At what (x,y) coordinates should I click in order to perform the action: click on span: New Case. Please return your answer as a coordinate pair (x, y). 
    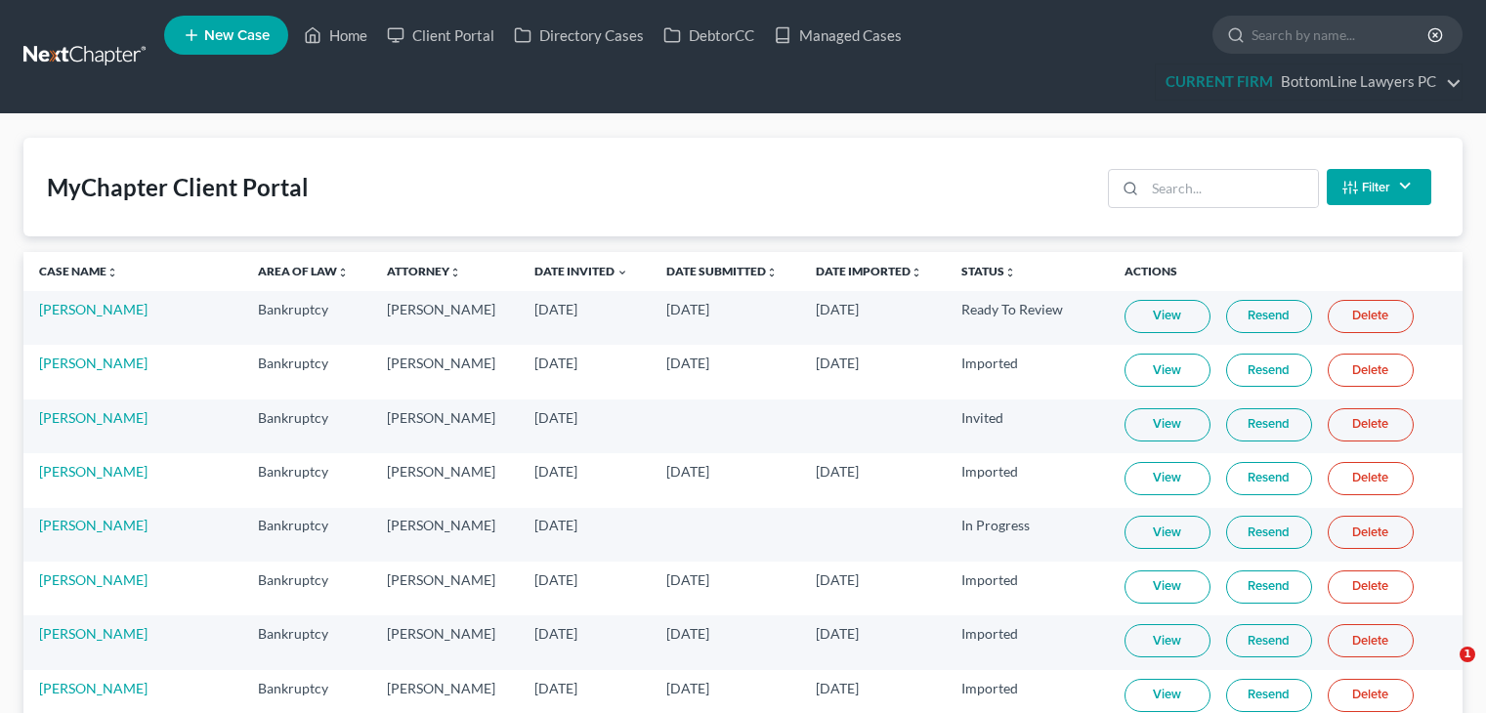
    Looking at the image, I should click on (236, 35).